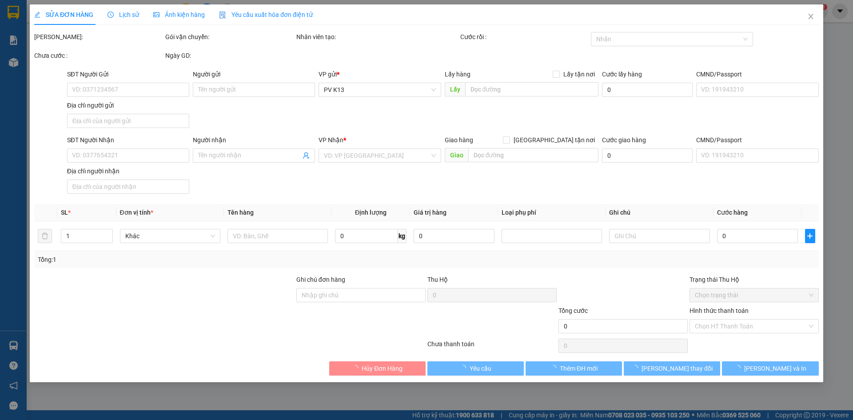  Describe the element at coordinates (123, 15) in the screenshot. I see `span: Lịch sử` at that location.